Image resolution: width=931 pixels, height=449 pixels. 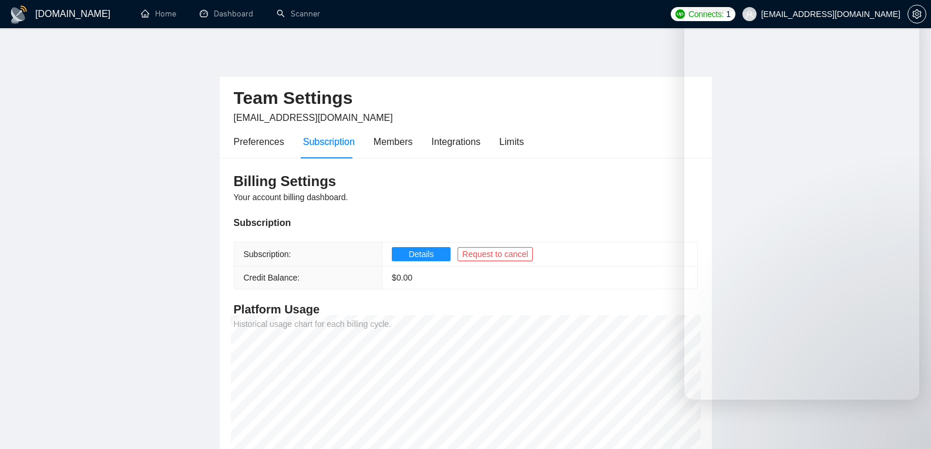 What do you see at coordinates (402, 278) in the screenshot?
I see `span: $ 0.00` at bounding box center [402, 278].